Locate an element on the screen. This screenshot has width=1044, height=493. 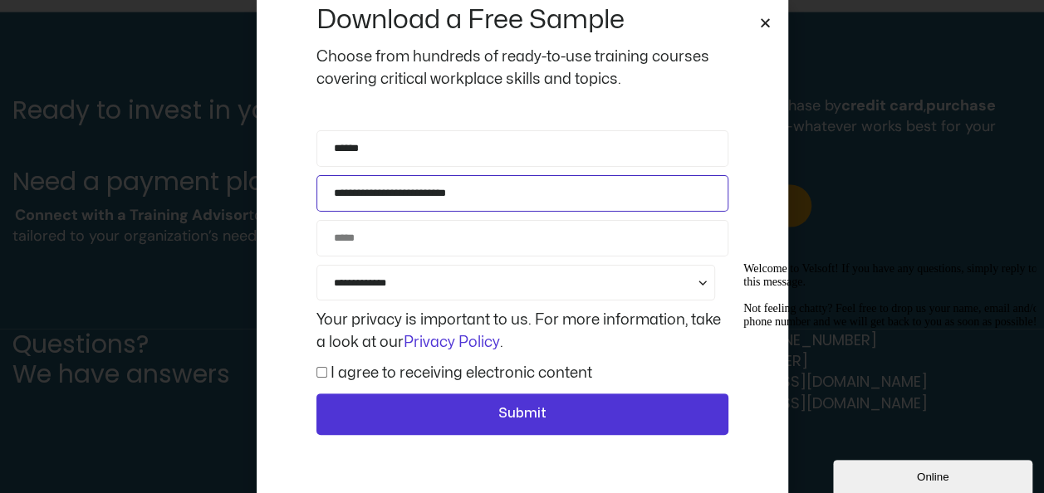
div: Your privacy is important to us. For more information, take a look at our . is located at coordinates (522, 331).